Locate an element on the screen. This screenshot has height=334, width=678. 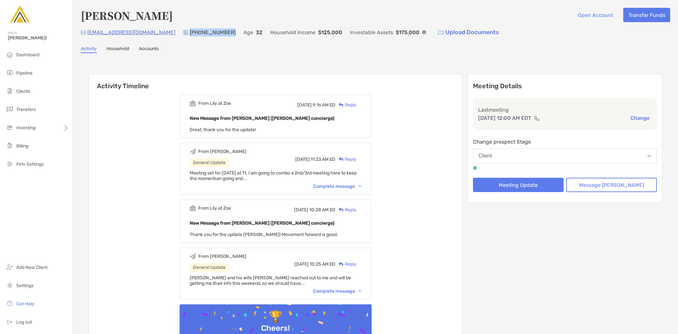
a: Upload Documents is located at coordinates (468, 32).